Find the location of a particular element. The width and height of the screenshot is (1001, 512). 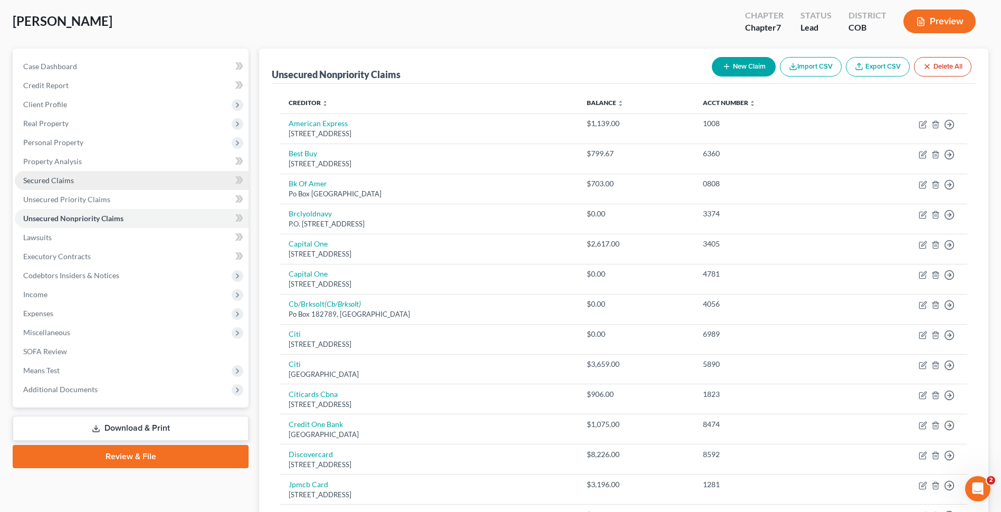

div: 1008 is located at coordinates (769, 123).